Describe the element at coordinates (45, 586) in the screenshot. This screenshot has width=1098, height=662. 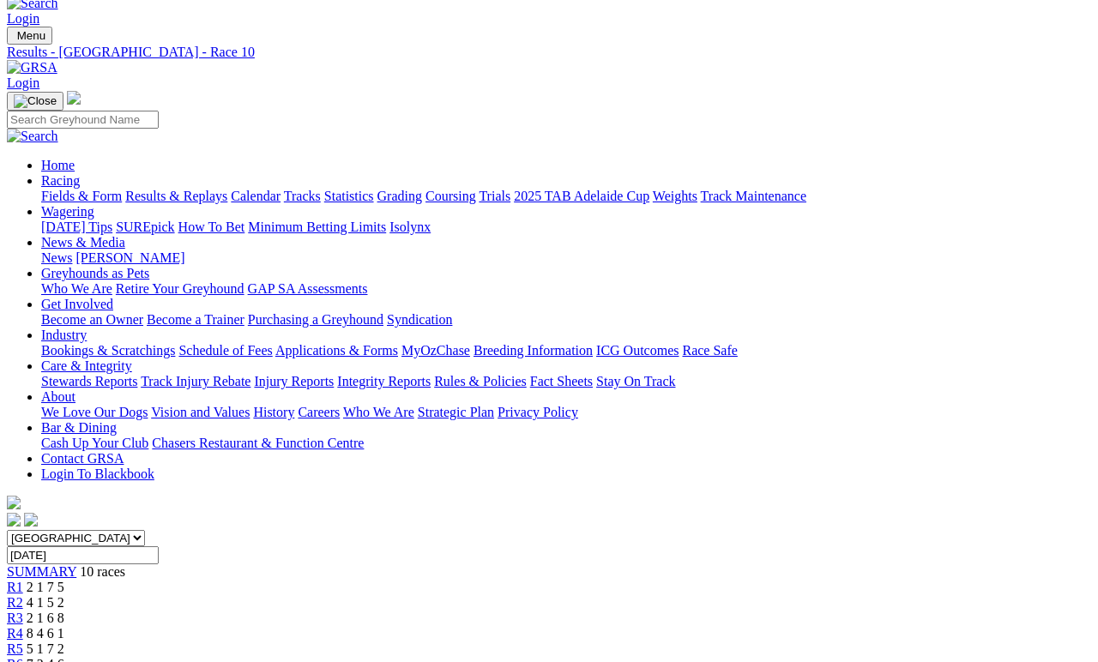
I see `span: 2 1 7 5` at that location.